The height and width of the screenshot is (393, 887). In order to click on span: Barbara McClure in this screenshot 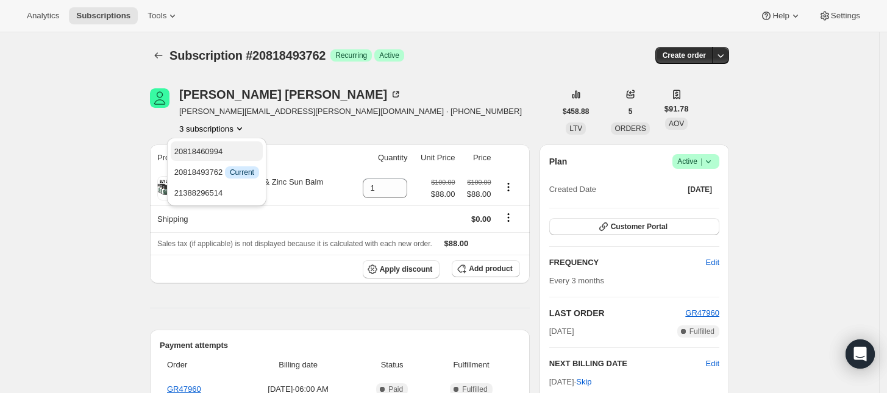, I will do `click(160, 98)`.